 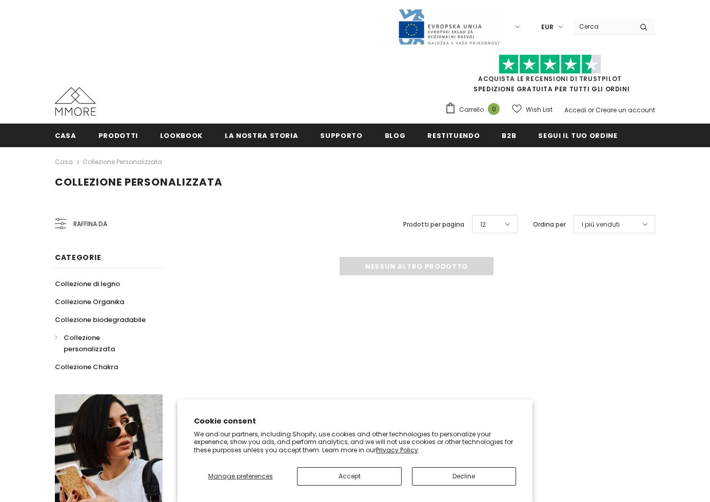 I want to click on span: Restituendo, so click(x=454, y=135).